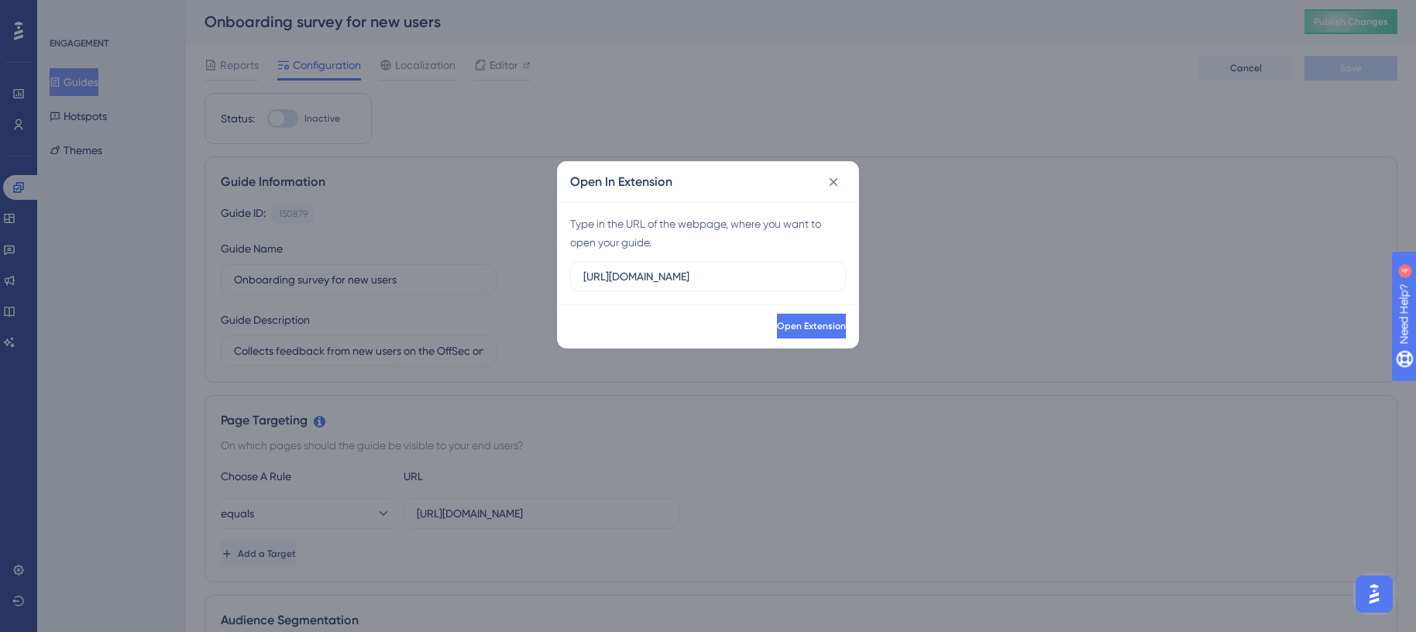  I want to click on img: launcher-image-alternative-text, so click(23, 23).